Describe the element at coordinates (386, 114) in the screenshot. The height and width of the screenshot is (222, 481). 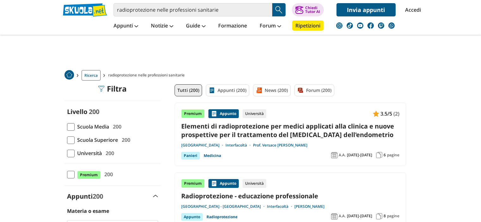
I see `span: 3.5/5` at that location.